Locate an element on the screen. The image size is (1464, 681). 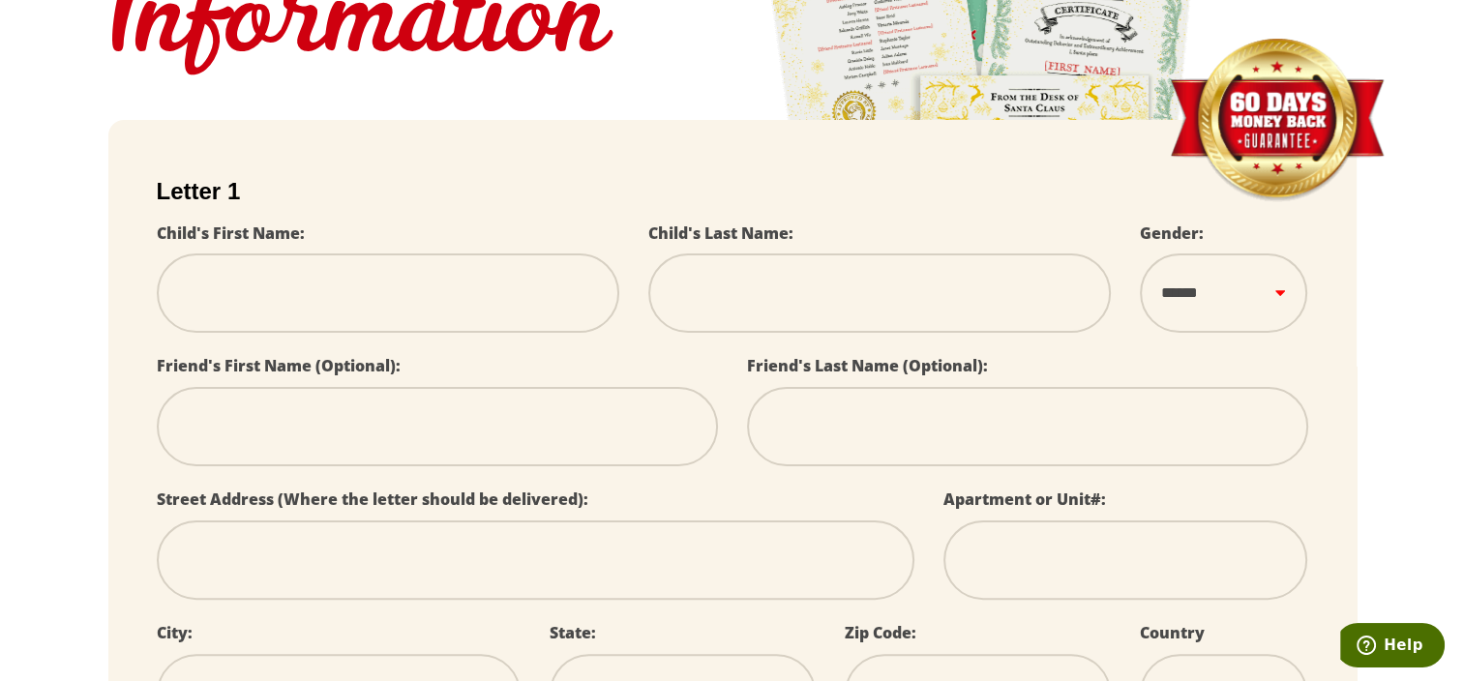
label: Child's Last Name: is located at coordinates (721, 233).